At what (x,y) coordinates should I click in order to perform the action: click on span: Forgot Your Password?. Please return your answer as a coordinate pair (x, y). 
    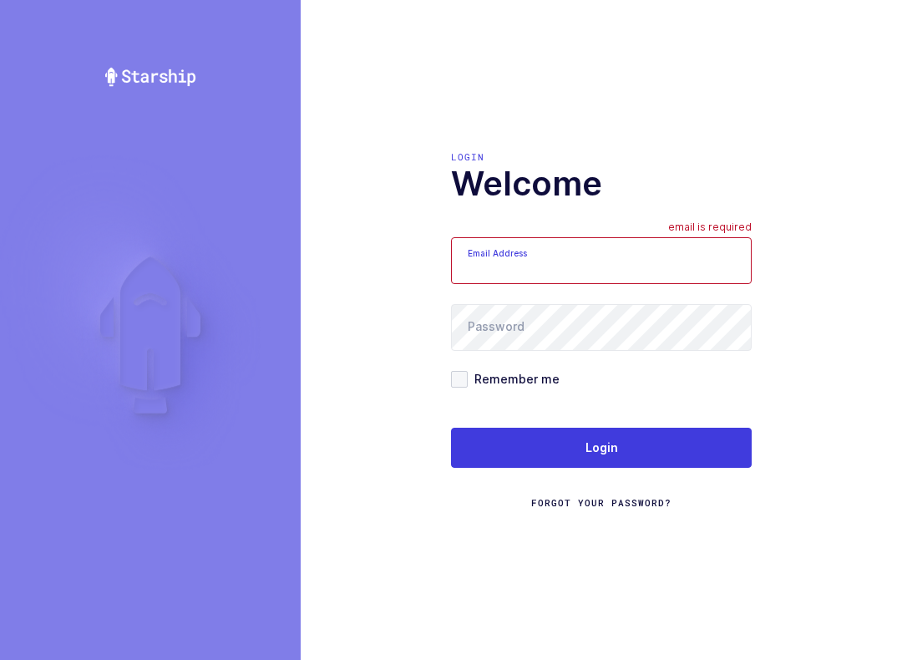
    Looking at the image, I should click on (602, 503).